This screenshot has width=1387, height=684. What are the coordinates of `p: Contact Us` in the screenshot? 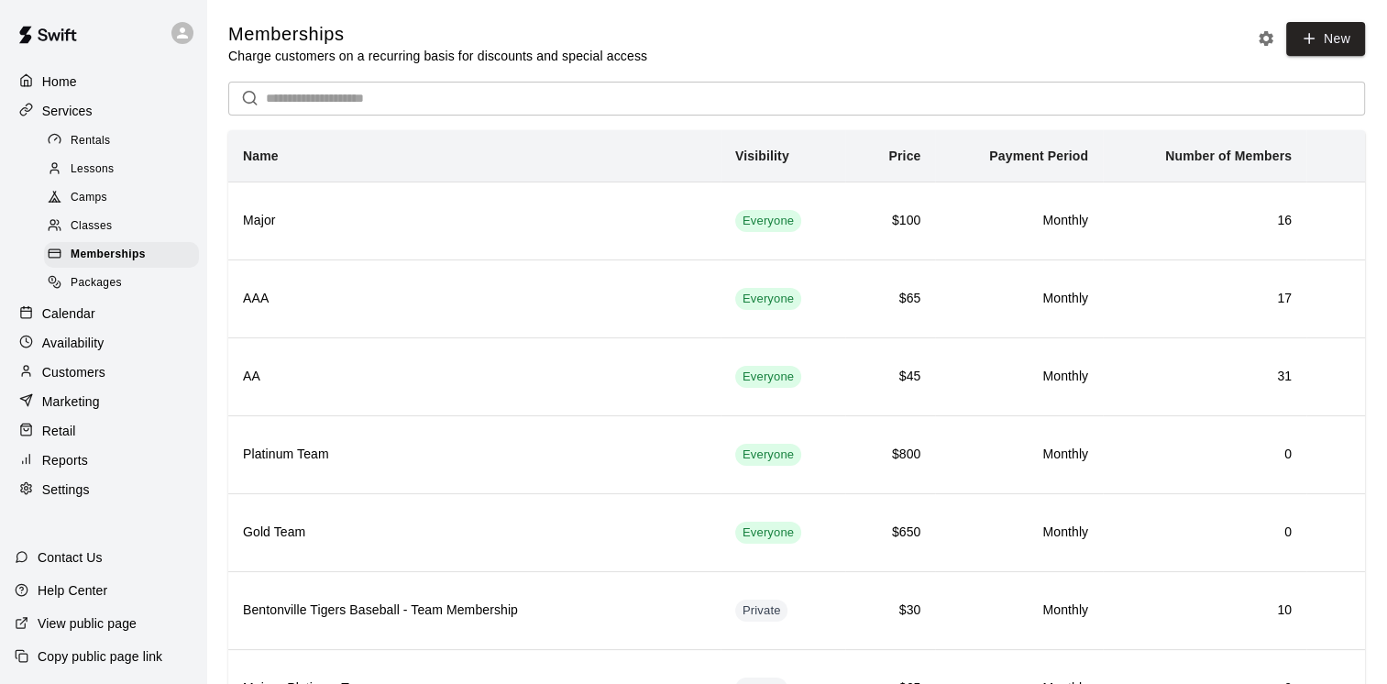 It's located at (70, 557).